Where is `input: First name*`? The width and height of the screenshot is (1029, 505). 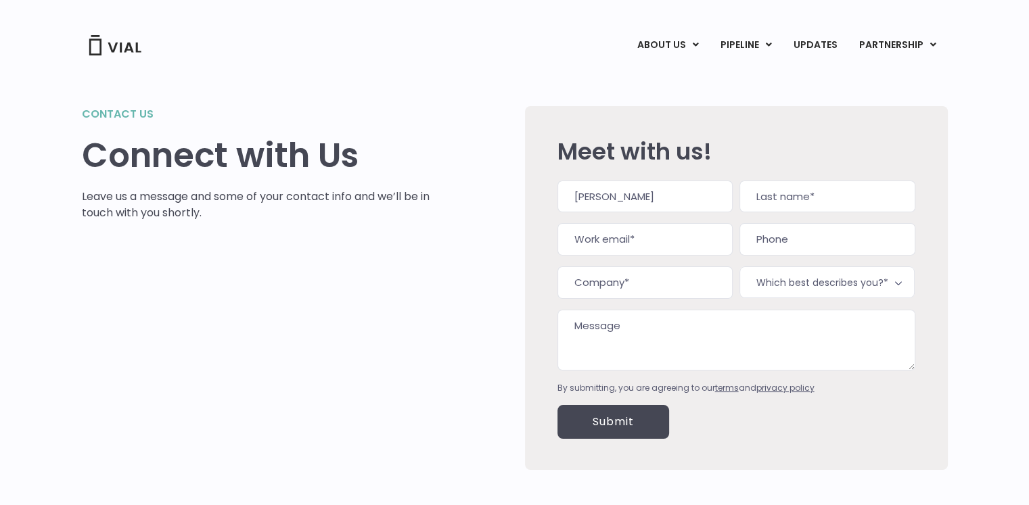 input: First name* is located at coordinates (645, 197).